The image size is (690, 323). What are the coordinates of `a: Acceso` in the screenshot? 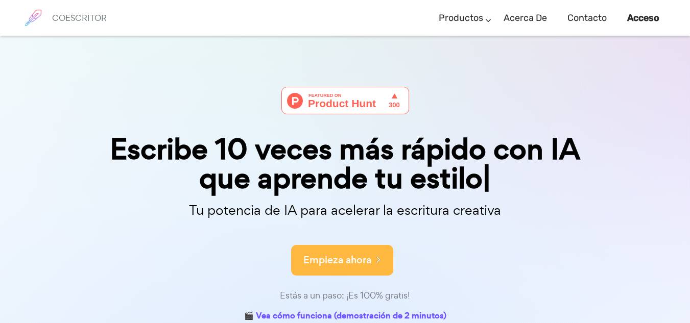 It's located at (643, 18).